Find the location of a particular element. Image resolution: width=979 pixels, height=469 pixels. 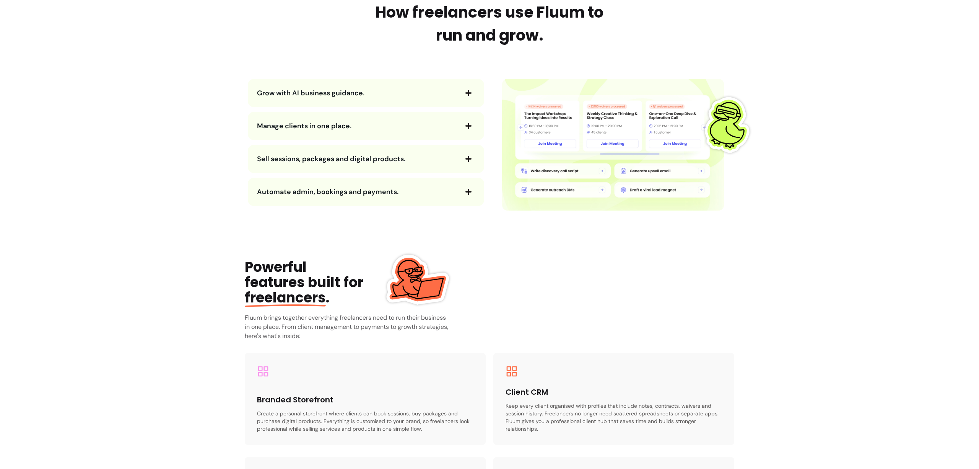

button: Manage clients in one place. is located at coordinates (366, 126).